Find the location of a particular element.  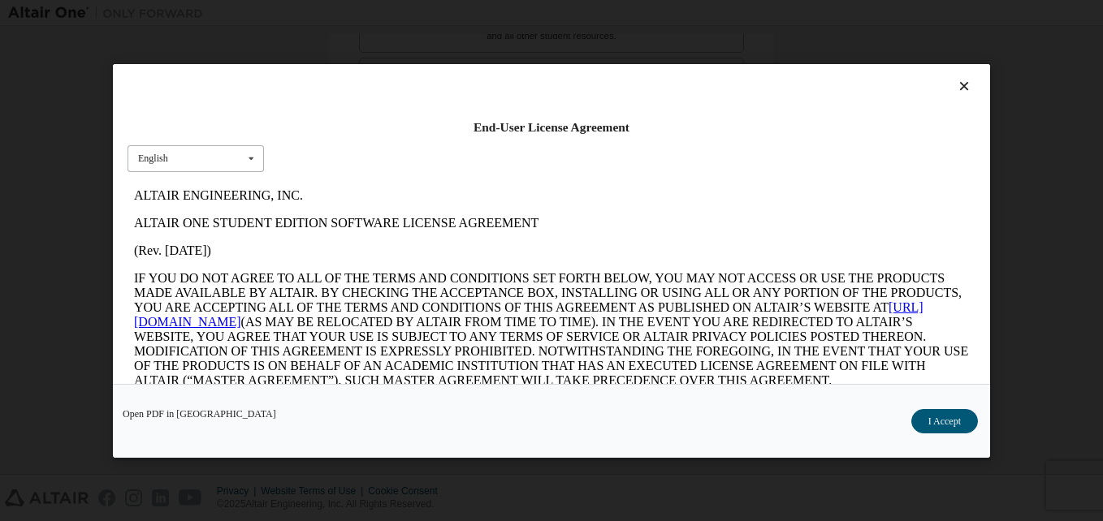

p: IF YOU DO NOT AGREE TO ALL OF THE TERMS AND CONDITIONS SET FORTH BELOW, YOU MAY NOT ACCESS OR USE... is located at coordinates (424, 148).